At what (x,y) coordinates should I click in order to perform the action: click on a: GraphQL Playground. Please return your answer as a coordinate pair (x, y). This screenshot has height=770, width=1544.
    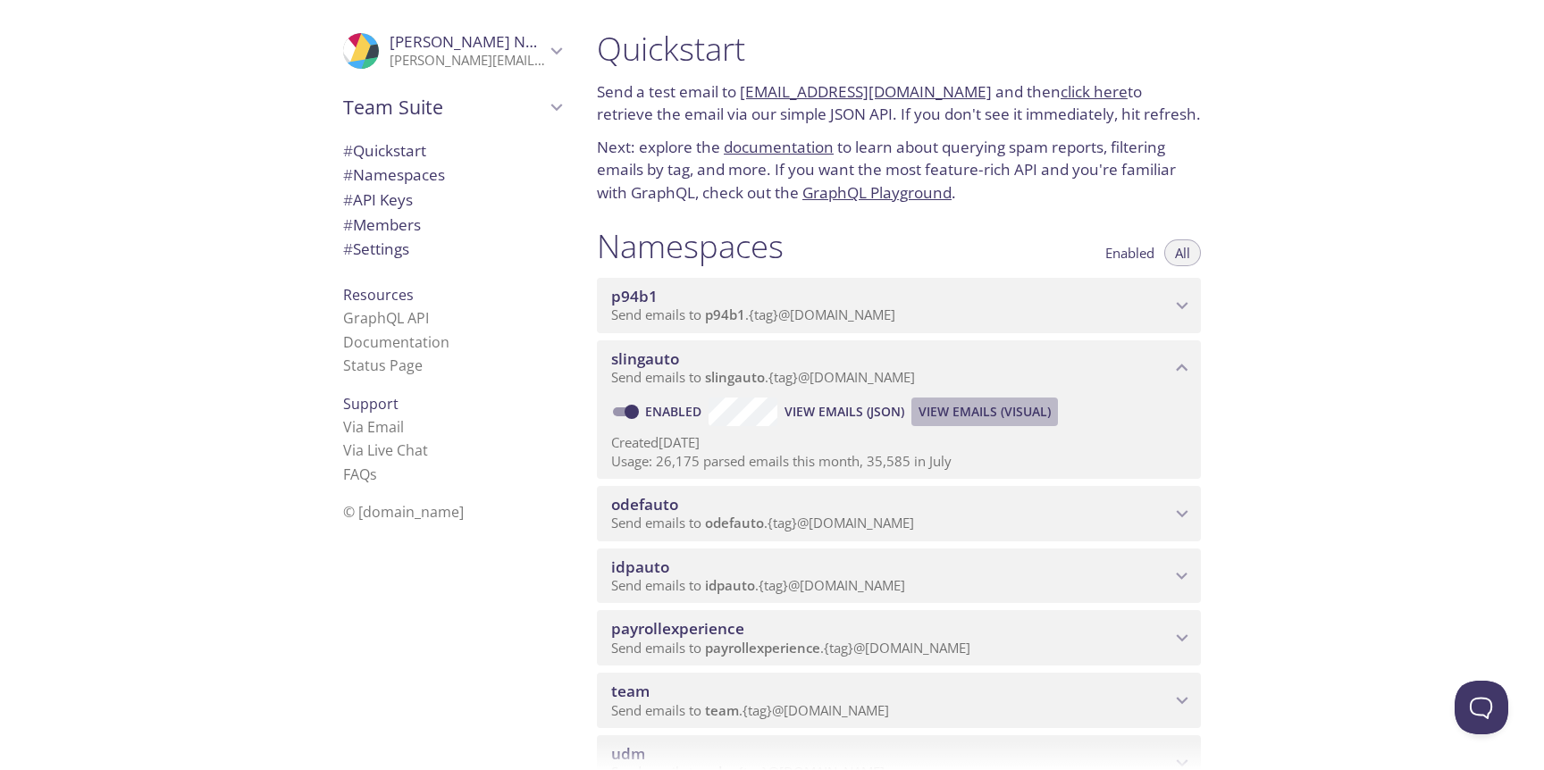
    Looking at the image, I should click on (877, 192).